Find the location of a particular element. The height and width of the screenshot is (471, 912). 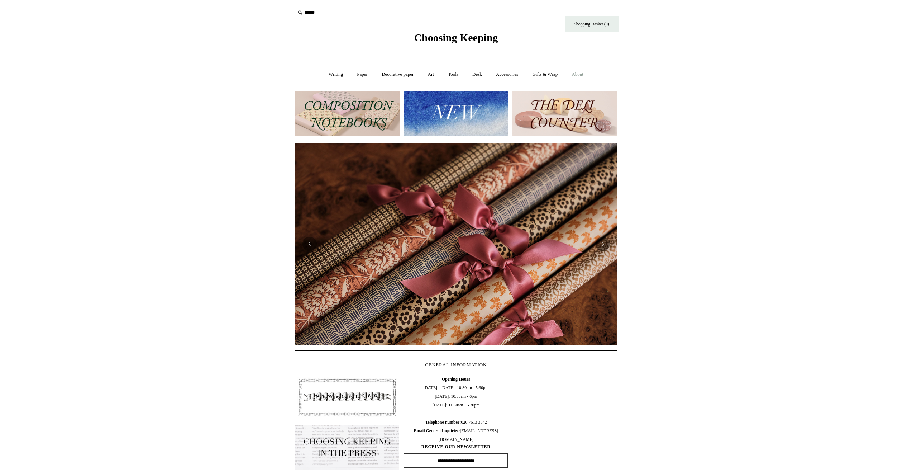

a: Decorative paper is located at coordinates (397, 74).